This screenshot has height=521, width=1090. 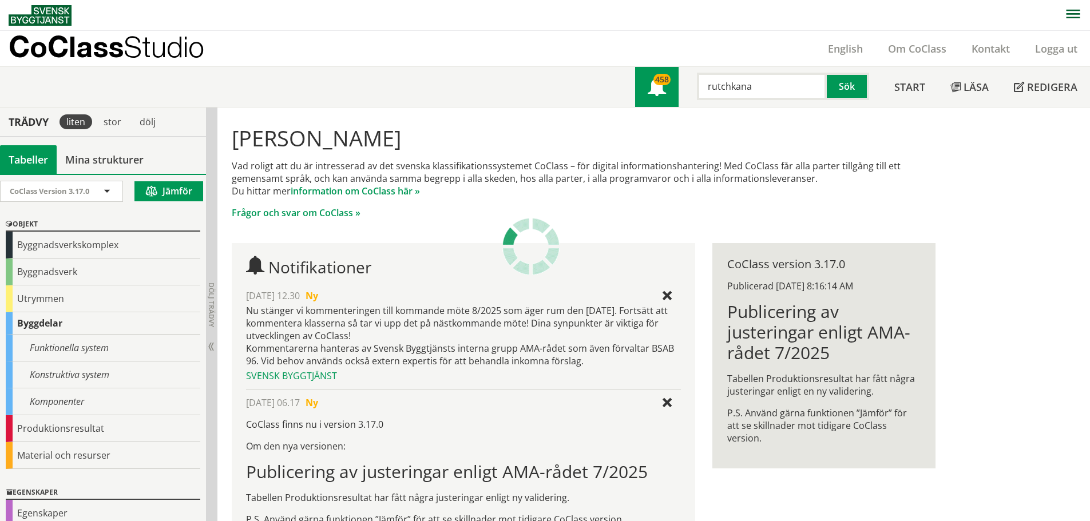 I want to click on div: stor, so click(x=112, y=122).